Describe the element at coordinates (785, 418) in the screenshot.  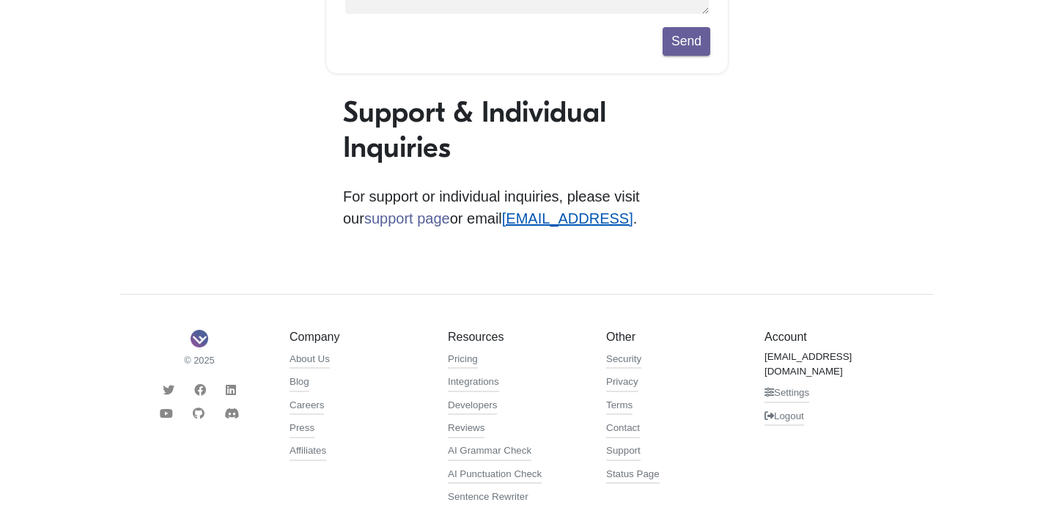
I see `a: Logout` at that location.